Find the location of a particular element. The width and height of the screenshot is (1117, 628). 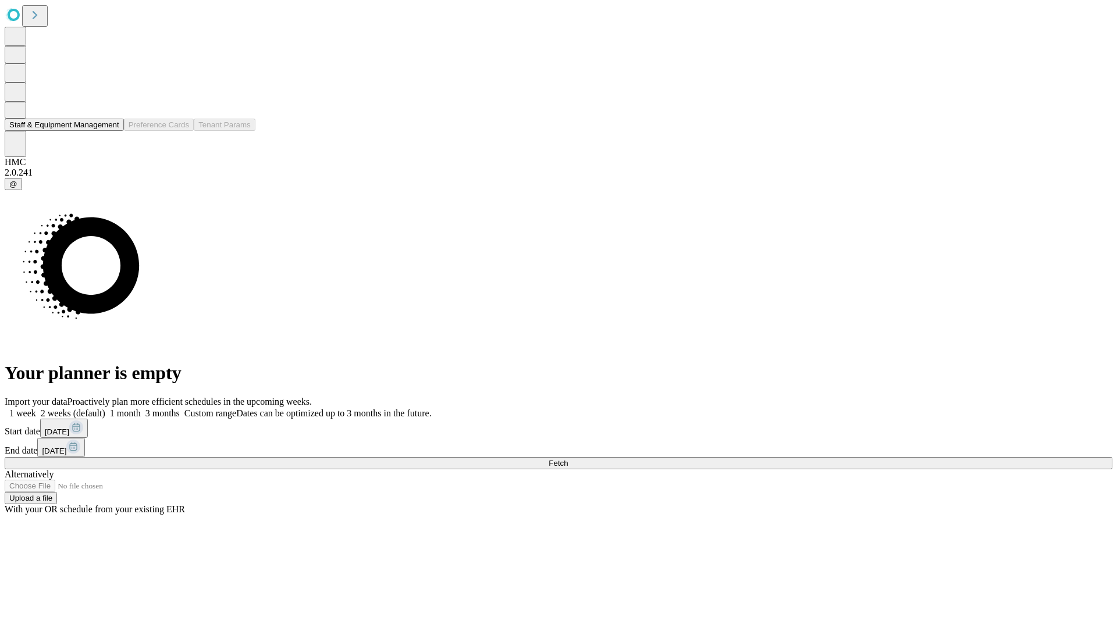

span: 1 month is located at coordinates (125, 413).